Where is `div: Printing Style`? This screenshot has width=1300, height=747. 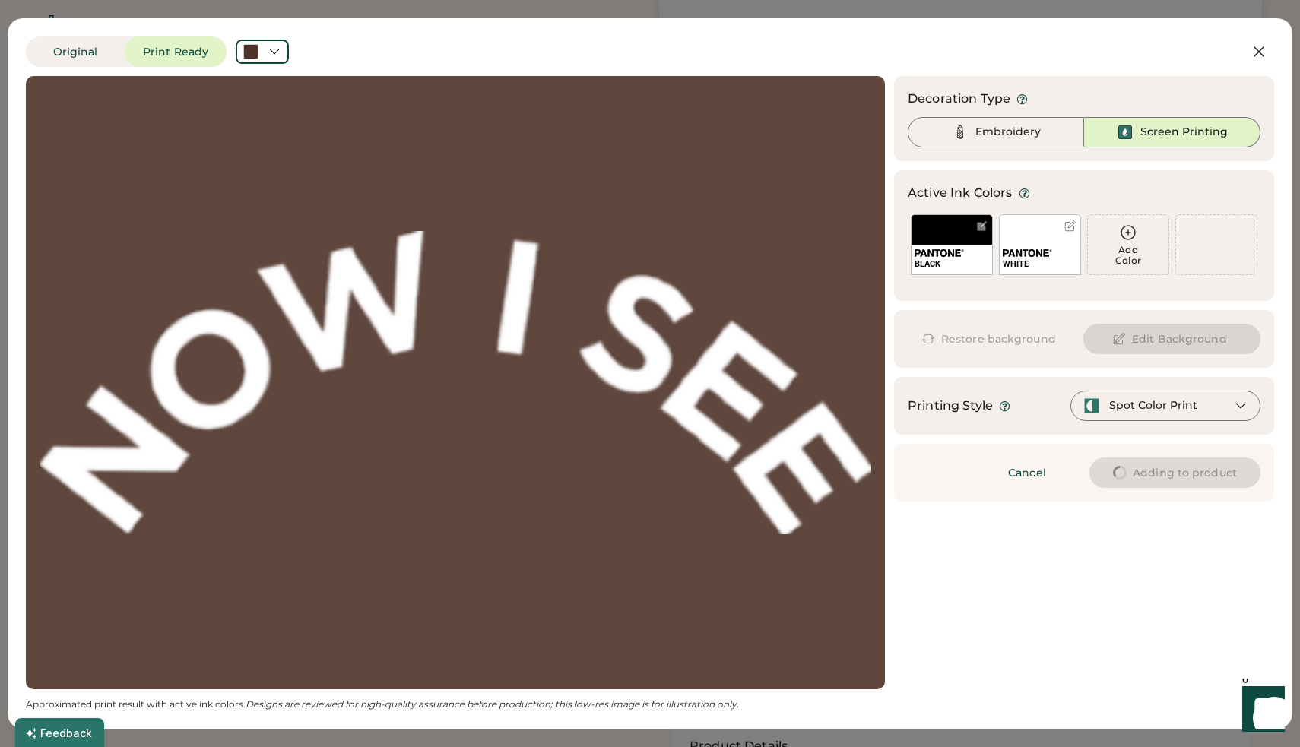 div: Printing Style is located at coordinates (950, 406).